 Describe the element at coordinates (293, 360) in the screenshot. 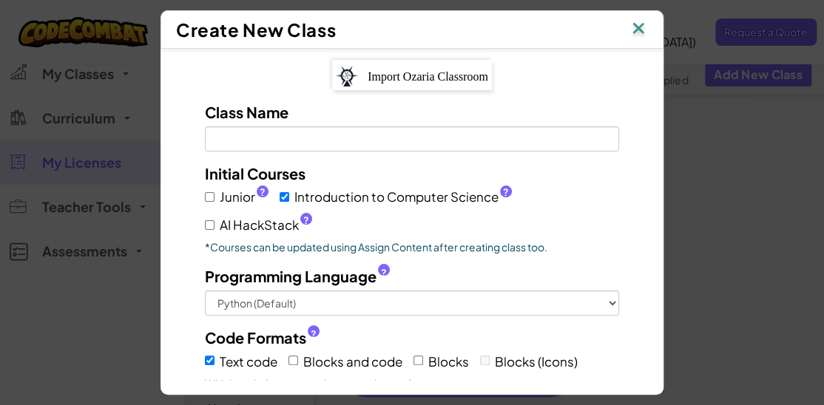

I see `input: Blocks and code` at that location.